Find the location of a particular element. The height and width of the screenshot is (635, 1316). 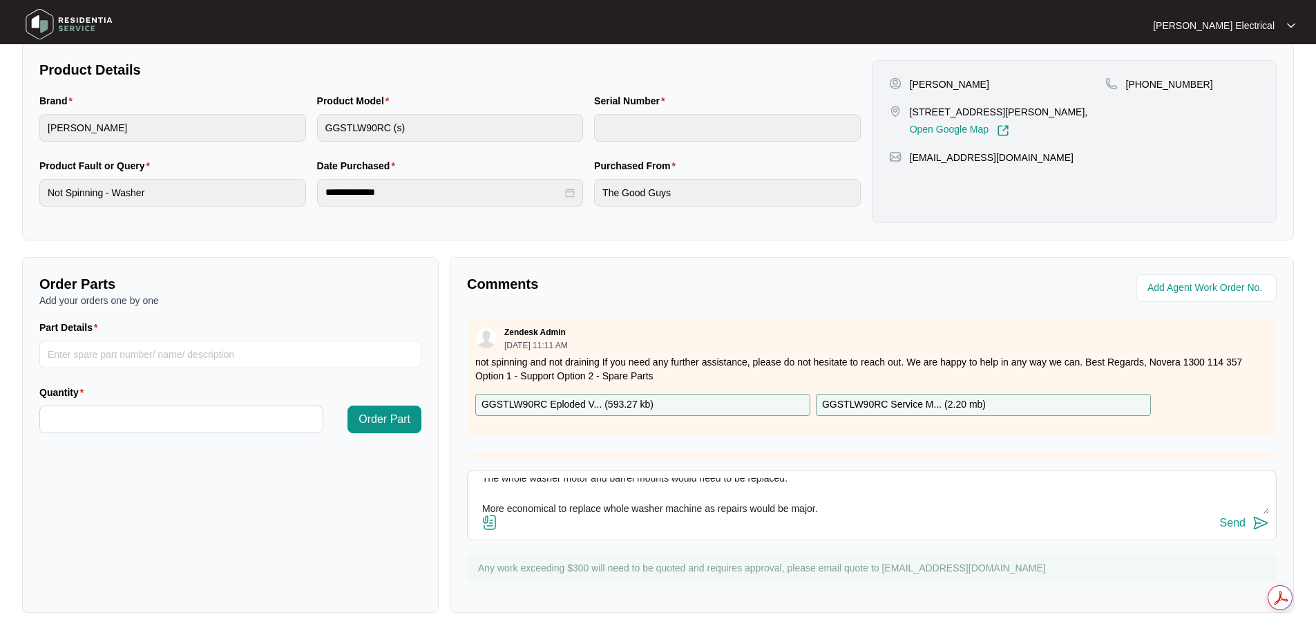

p: Comments is located at coordinates (665, 284).